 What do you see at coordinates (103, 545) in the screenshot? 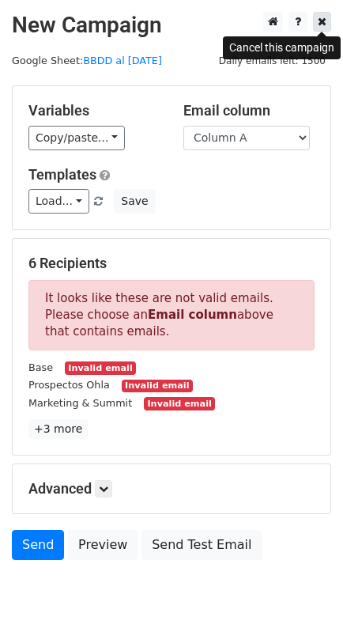
I see `a: Preview` at bounding box center [103, 545].